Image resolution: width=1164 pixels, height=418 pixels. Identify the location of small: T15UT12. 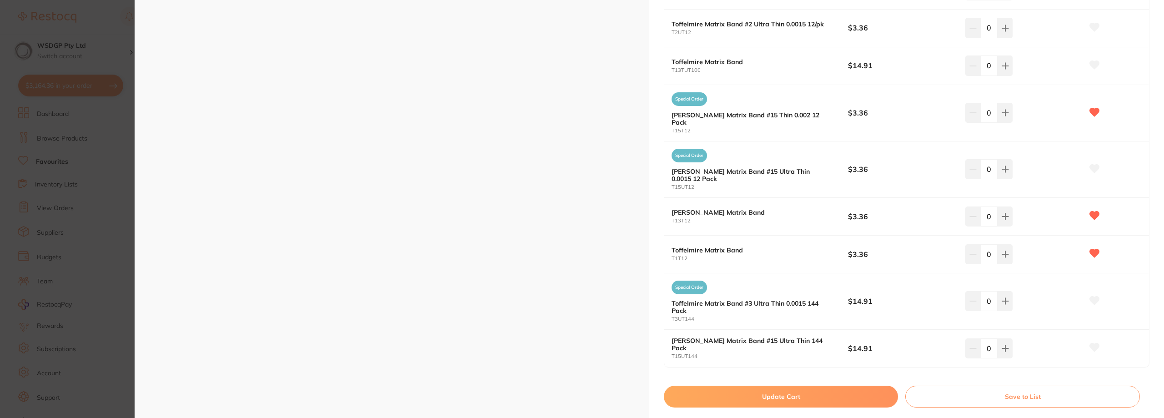
(760, 187).